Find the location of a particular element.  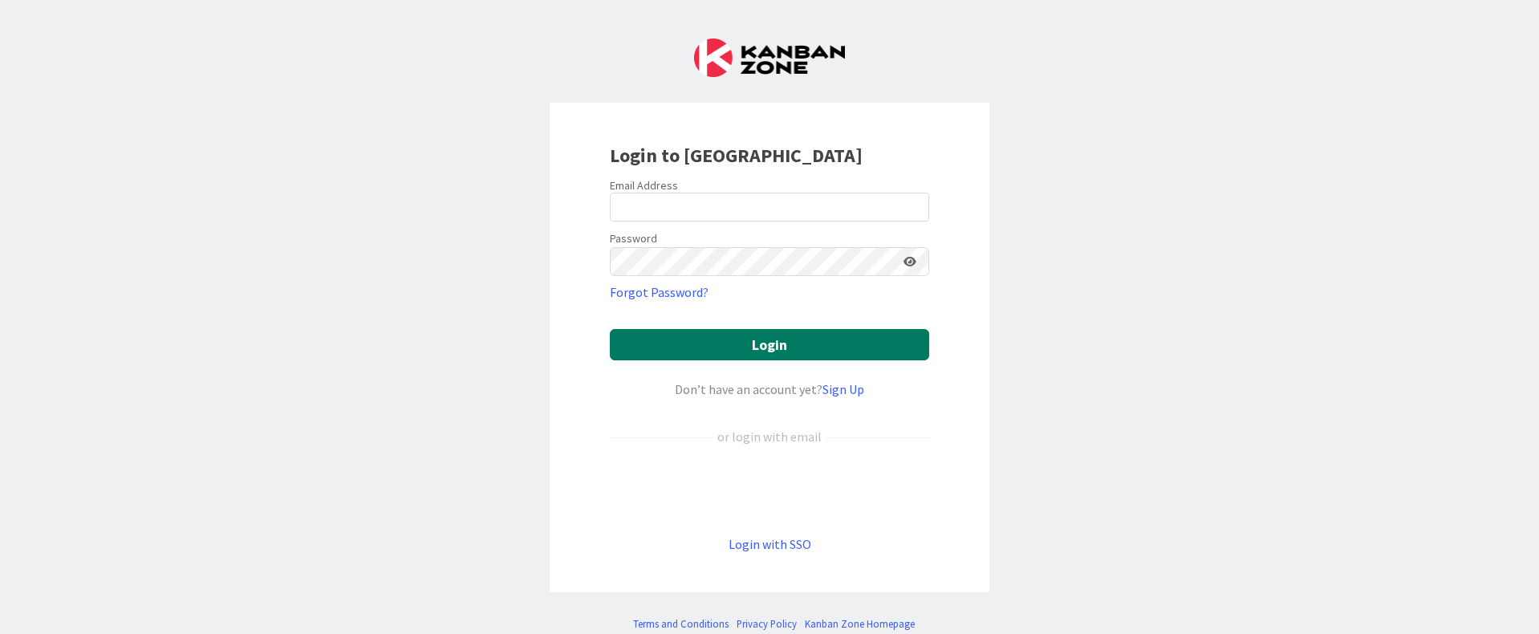

a: Terms and Conditions is located at coordinates (681, 624).